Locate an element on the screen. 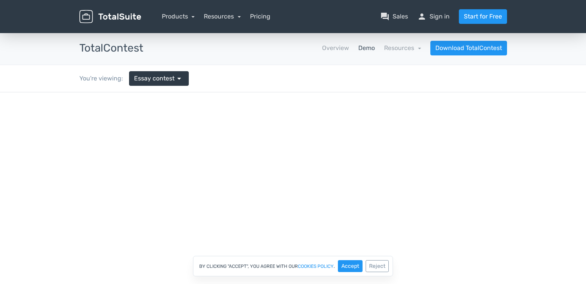  span: person is located at coordinates (422, 17).